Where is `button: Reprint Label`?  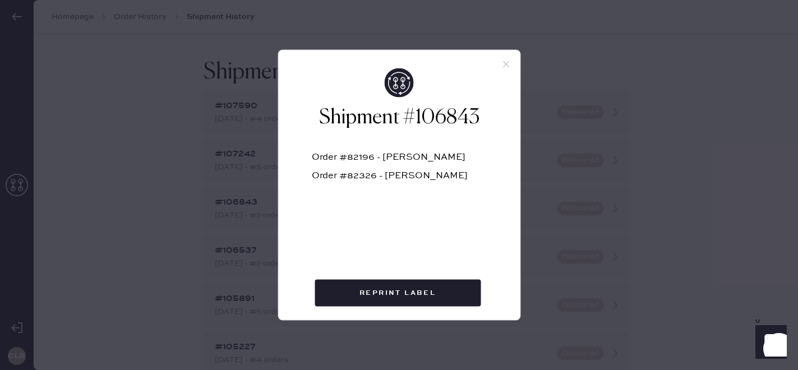 button: Reprint Label is located at coordinates (397, 293).